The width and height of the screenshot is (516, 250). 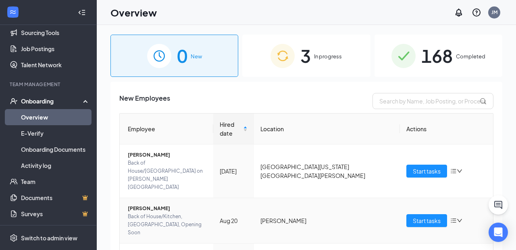 I want to click on span: New Employees, so click(x=145, y=101).